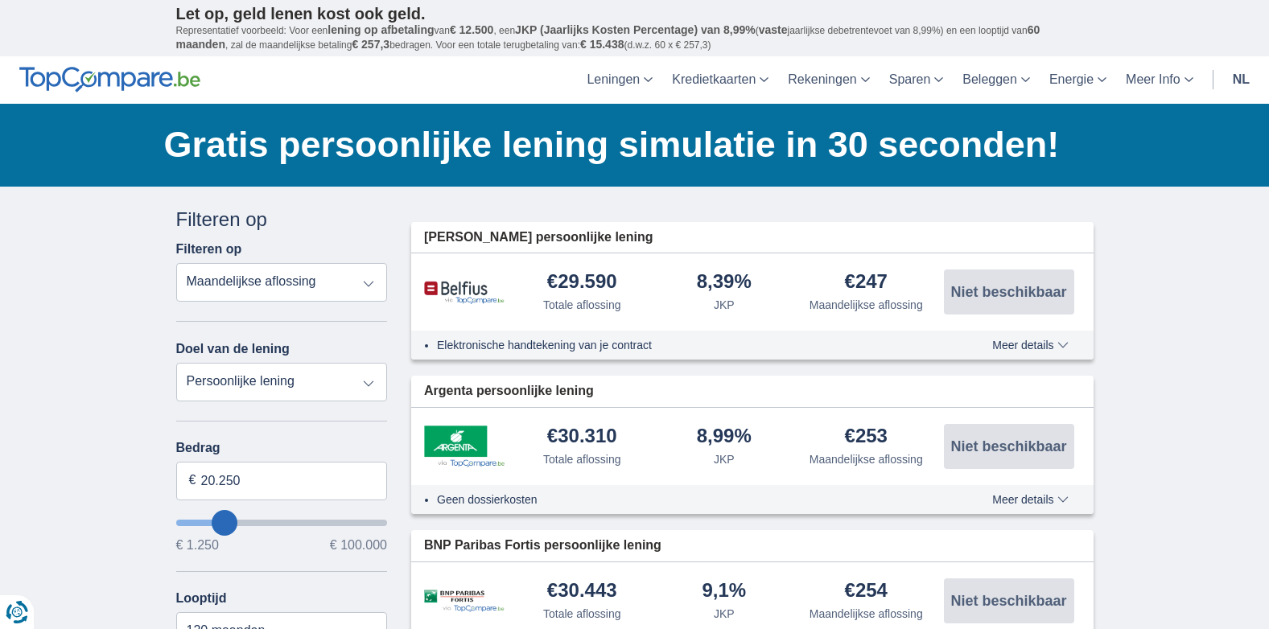 This screenshot has height=629, width=1269. What do you see at coordinates (582, 437) in the screenshot?
I see `div: €30.310` at bounding box center [582, 437].